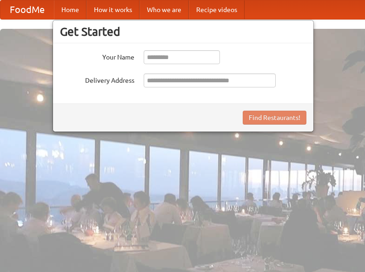 Image resolution: width=365 pixels, height=272 pixels. I want to click on a: Who we are, so click(164, 10).